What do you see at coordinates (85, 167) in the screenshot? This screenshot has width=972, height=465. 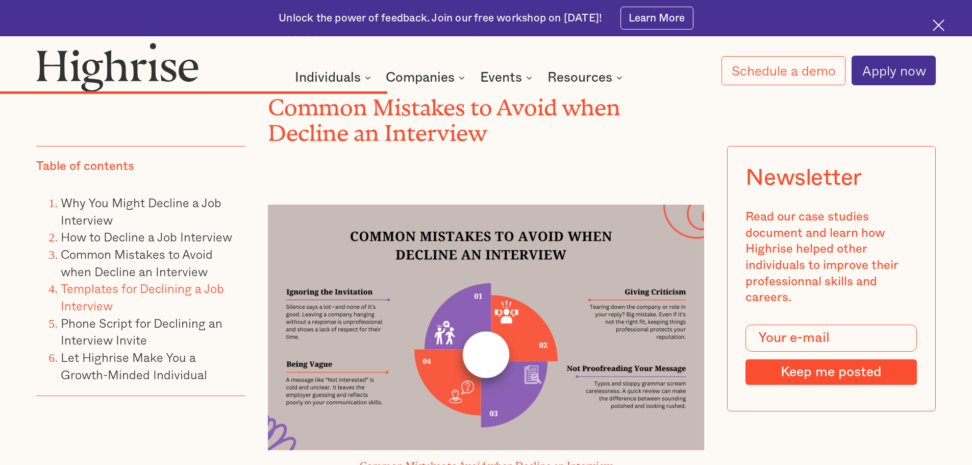 I see `div: Table of contents` at bounding box center [85, 167].